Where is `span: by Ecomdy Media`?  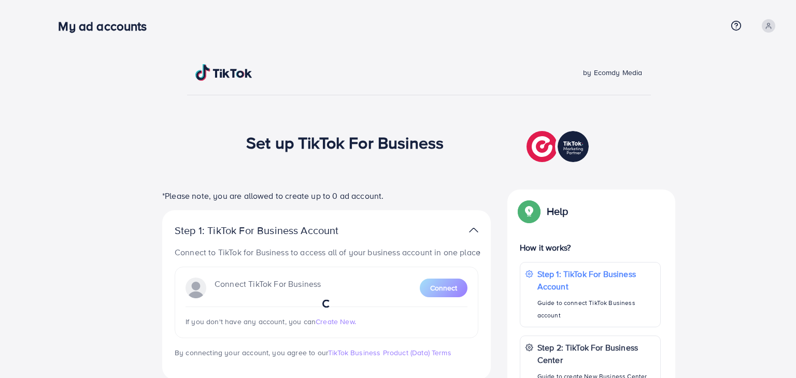 span: by Ecomdy Media is located at coordinates (612, 73).